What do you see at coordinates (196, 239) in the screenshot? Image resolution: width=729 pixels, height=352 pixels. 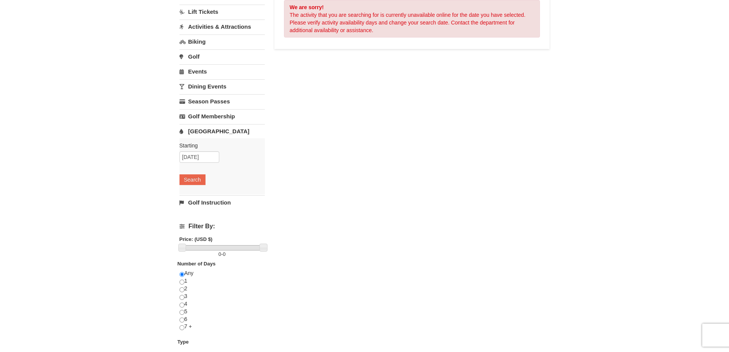 I see `strong: Price: (USD $)` at bounding box center [196, 239].